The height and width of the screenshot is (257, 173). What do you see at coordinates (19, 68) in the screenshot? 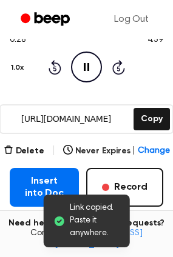
I see `button: 1.0x` at bounding box center [19, 68].